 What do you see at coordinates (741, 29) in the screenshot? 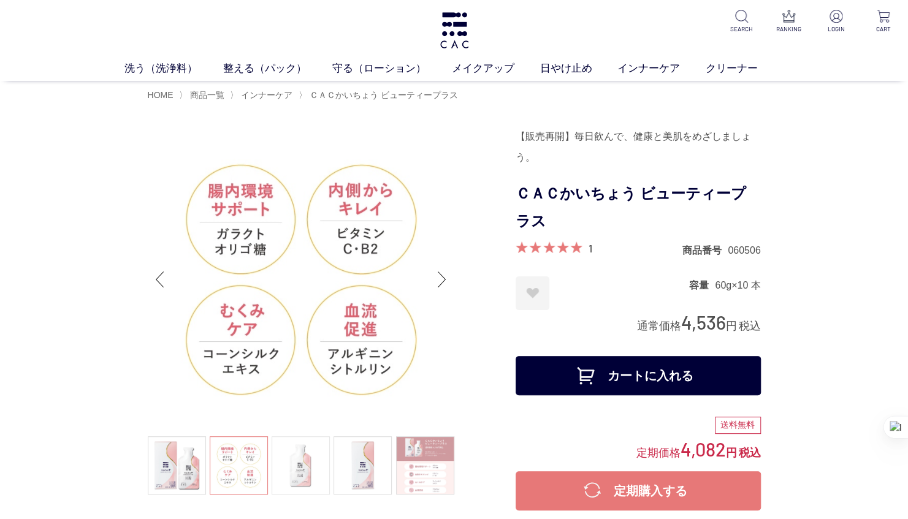
I see `p: SEARCH` at bounding box center [741, 29].